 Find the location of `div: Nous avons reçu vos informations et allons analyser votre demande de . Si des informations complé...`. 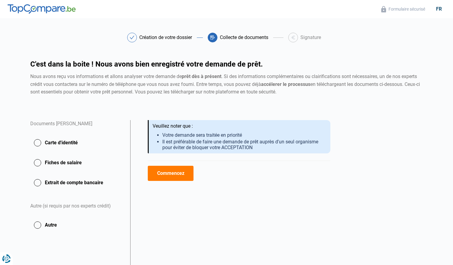

div: Nous avons reçu vos informations et allons analyser votre demande de . Si des informations complé... is located at coordinates (226, 84).